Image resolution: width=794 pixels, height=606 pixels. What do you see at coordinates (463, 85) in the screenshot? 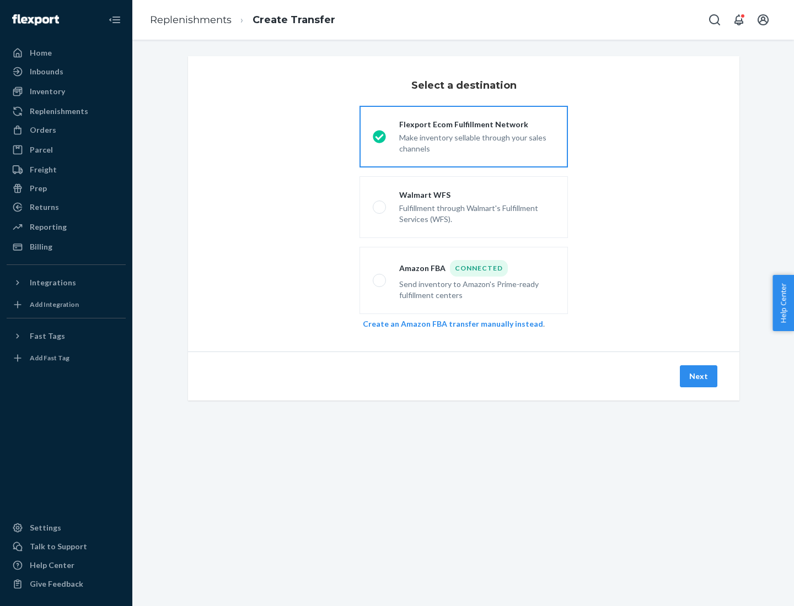
I see `h3: Select a destination` at bounding box center [463, 85].